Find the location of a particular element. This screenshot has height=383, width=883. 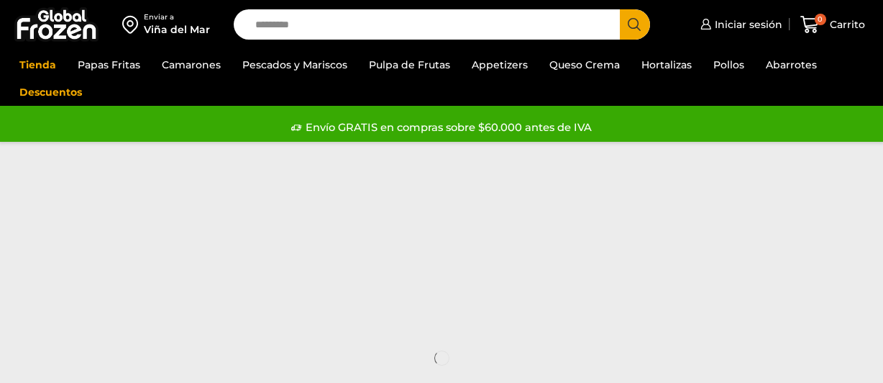

a: Pescados y Mariscos is located at coordinates (295, 65).